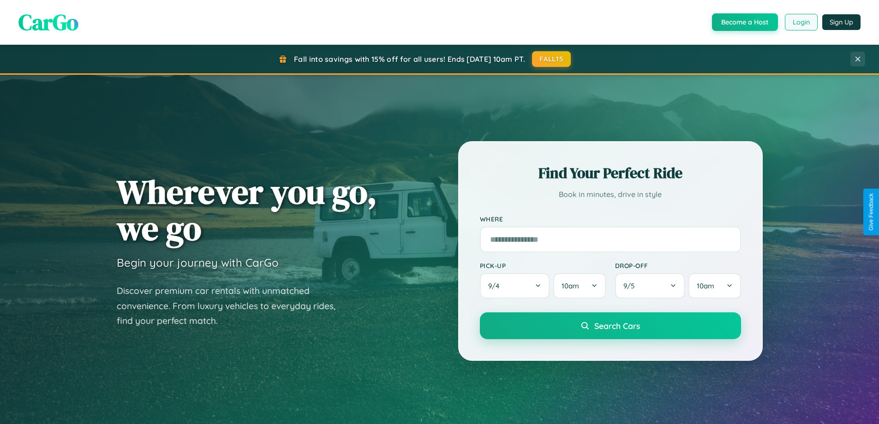 The width and height of the screenshot is (879, 424). What do you see at coordinates (631, 286) in the screenshot?
I see `span: 9 / 5` at bounding box center [631, 286].